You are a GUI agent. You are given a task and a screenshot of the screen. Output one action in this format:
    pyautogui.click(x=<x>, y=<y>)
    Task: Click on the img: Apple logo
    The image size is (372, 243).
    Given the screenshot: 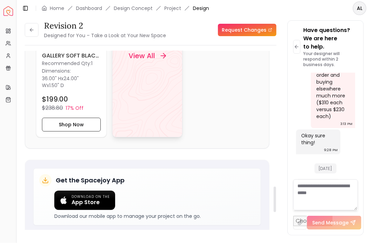 What is the action you would take?
    pyautogui.click(x=64, y=200)
    